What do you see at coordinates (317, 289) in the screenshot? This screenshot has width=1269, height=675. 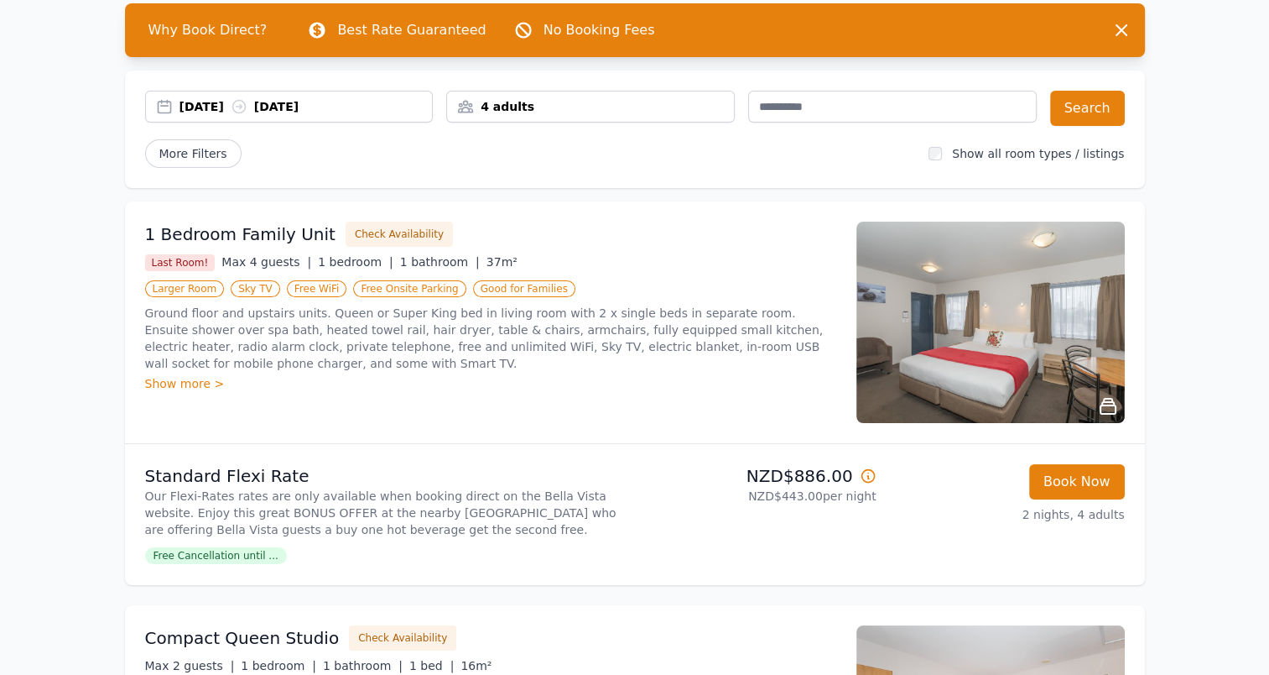 I see `span: Free WiFi` at bounding box center [317, 289].